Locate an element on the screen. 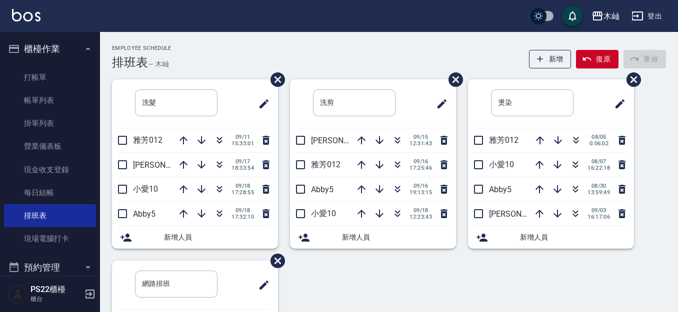 The width and height of the screenshot is (678, 312). span: 16:17:06 is located at coordinates (598, 217).